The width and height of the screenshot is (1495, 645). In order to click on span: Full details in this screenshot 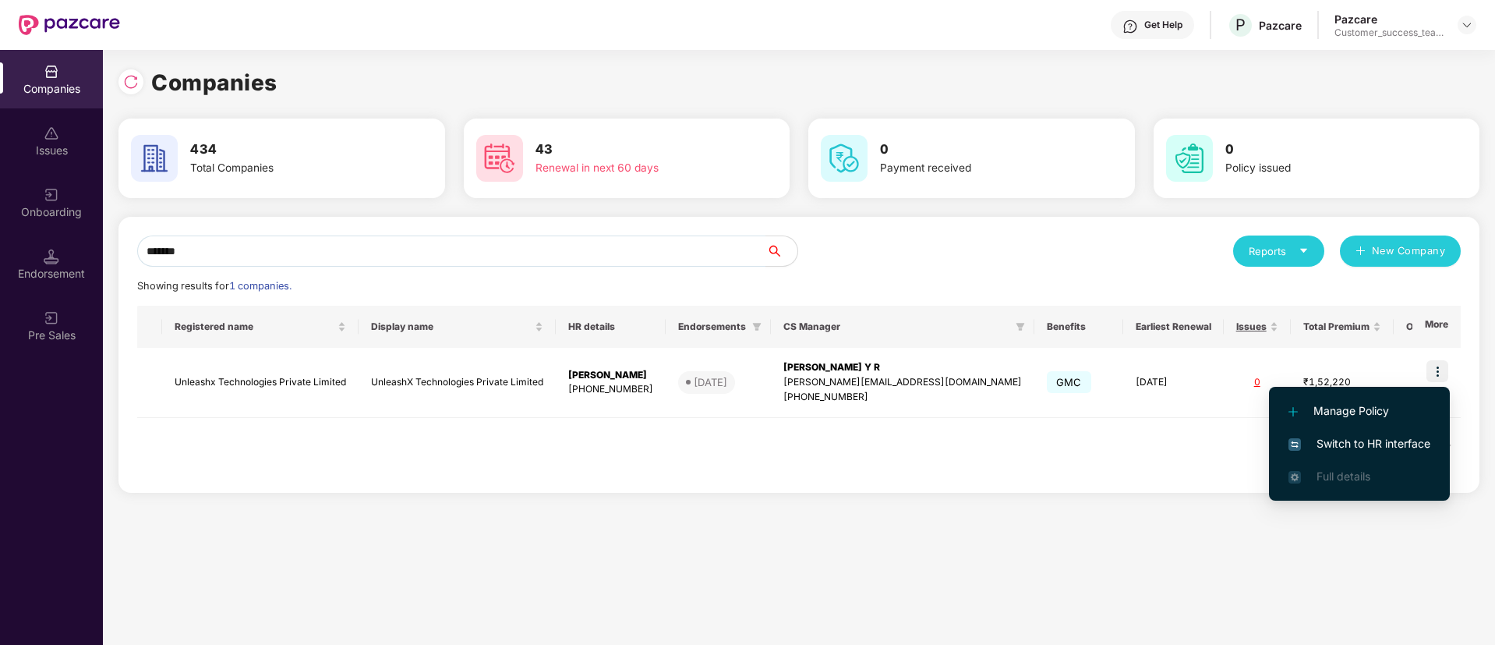, I will do `click(1343, 476)`.